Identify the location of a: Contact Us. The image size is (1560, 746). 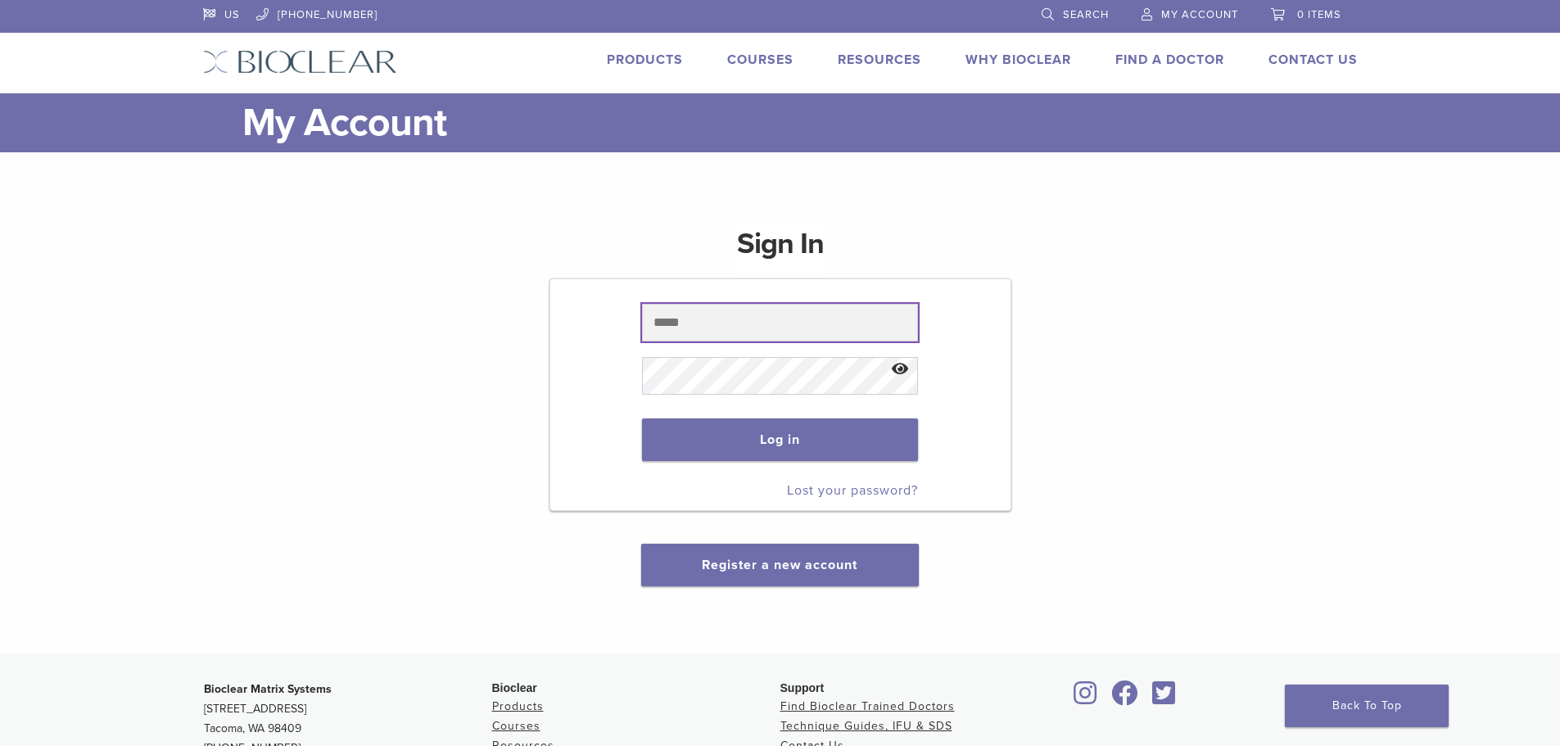
(1313, 60).